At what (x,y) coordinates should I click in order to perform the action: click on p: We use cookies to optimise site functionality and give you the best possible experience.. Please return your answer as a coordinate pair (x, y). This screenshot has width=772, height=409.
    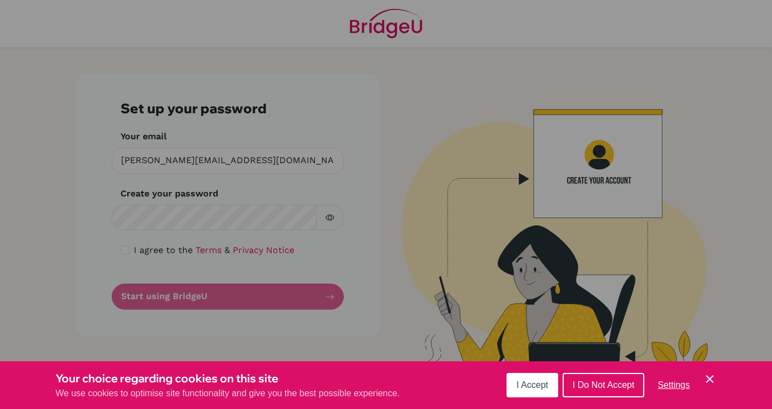
    Looking at the image, I should click on (228, 394).